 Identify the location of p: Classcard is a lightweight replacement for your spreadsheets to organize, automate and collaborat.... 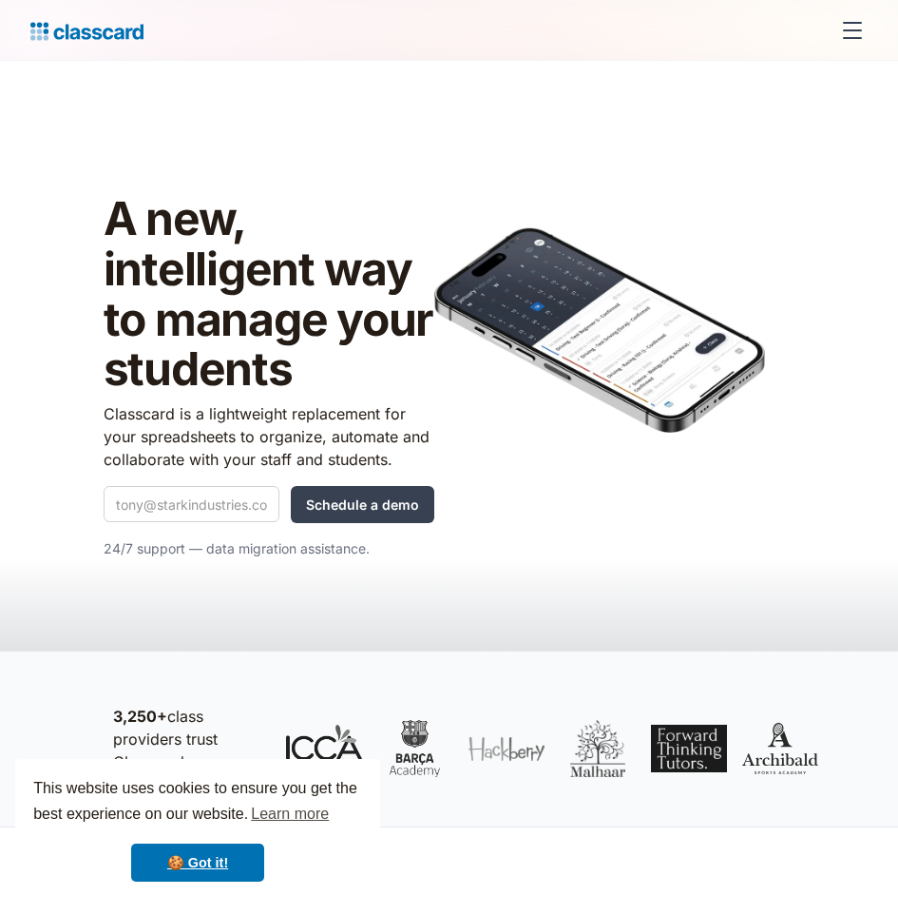
(269, 436).